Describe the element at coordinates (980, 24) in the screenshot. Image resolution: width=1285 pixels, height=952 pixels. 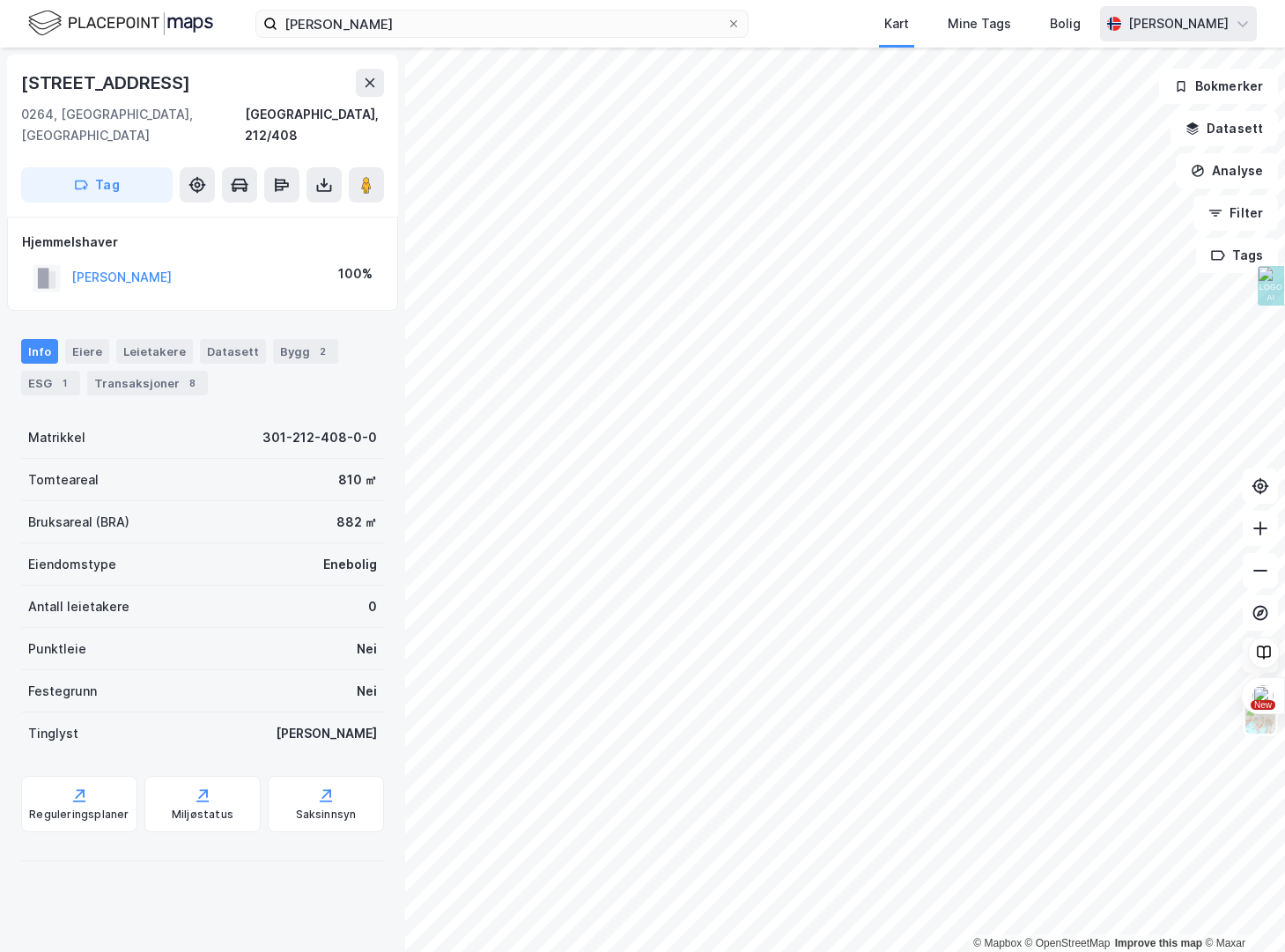
I see `div: Mine Tags` at that location.